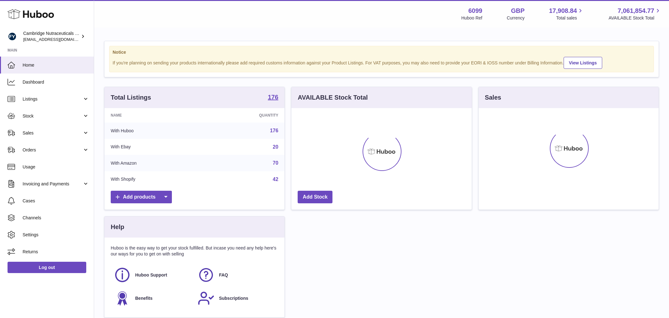 Image resolution: width=669 pixels, height=318 pixels. Describe the element at coordinates (636, 11) in the screenshot. I see `span: 7,061,854.77` at that location.